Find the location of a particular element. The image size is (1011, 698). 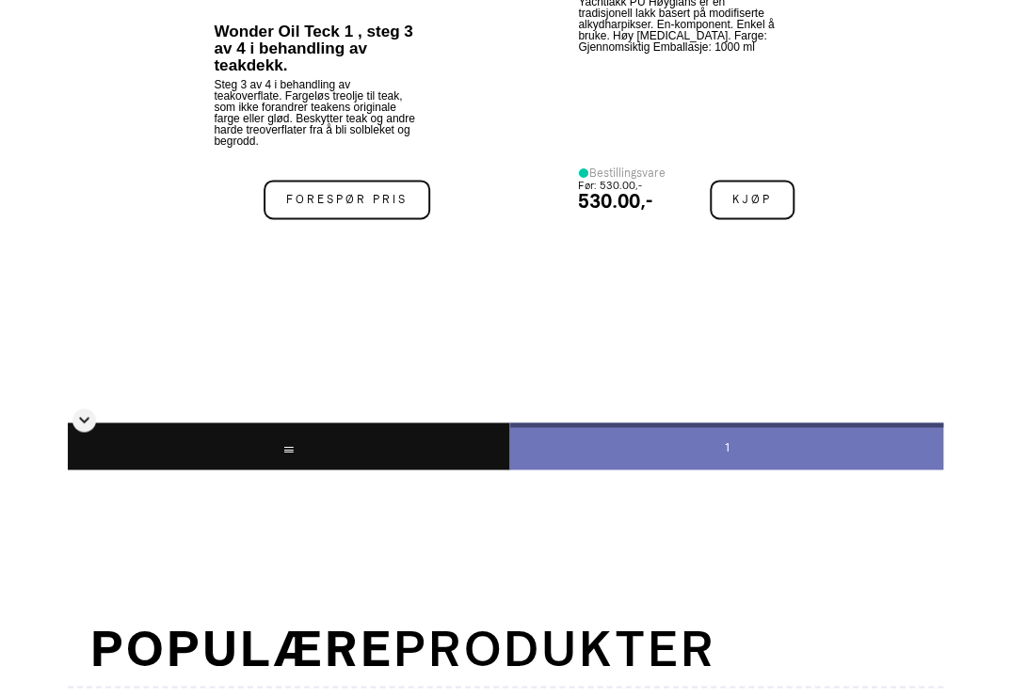

span: Kjøp is located at coordinates (752, 199).